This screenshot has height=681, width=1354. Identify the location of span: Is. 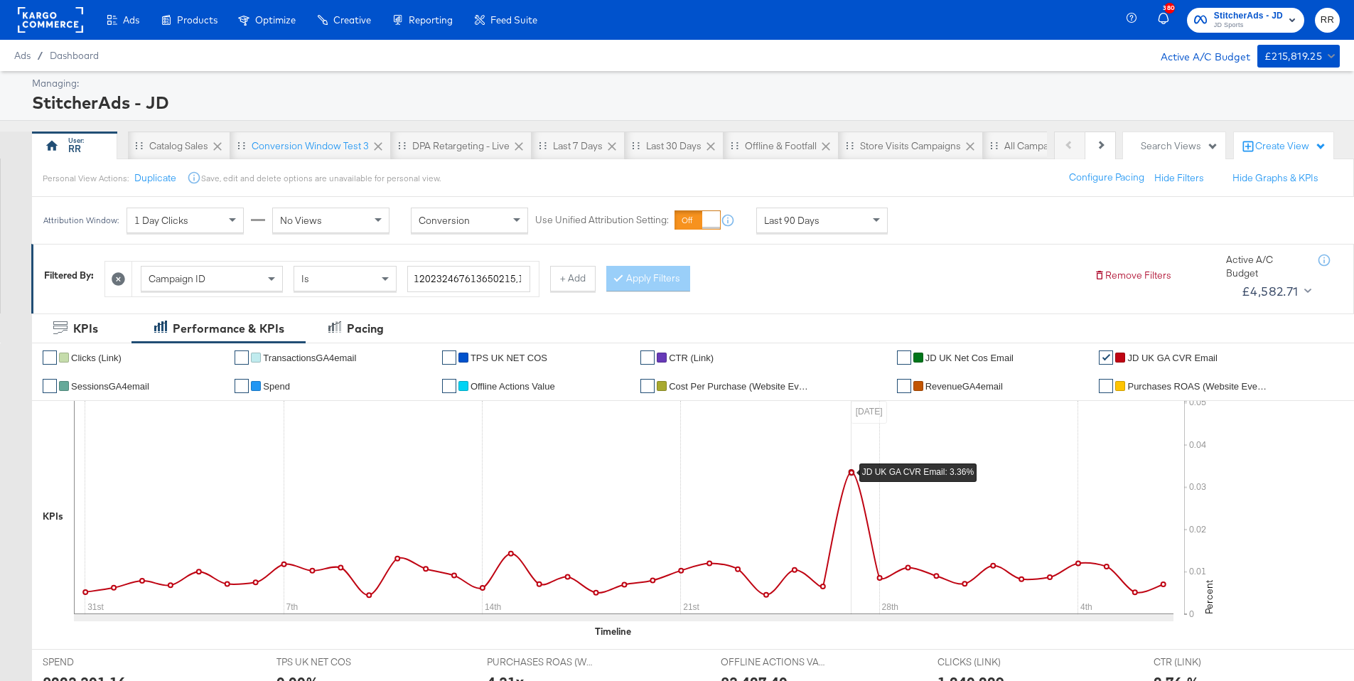
(305, 279).